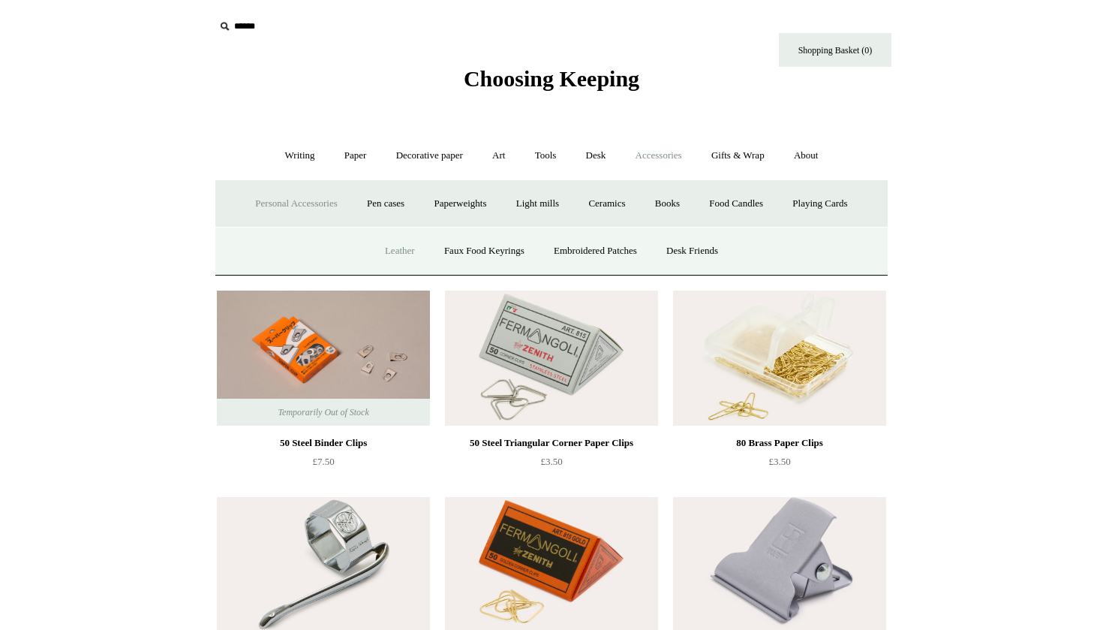  Describe the element at coordinates (386, 203) in the screenshot. I see `a: Pen cases` at that location.